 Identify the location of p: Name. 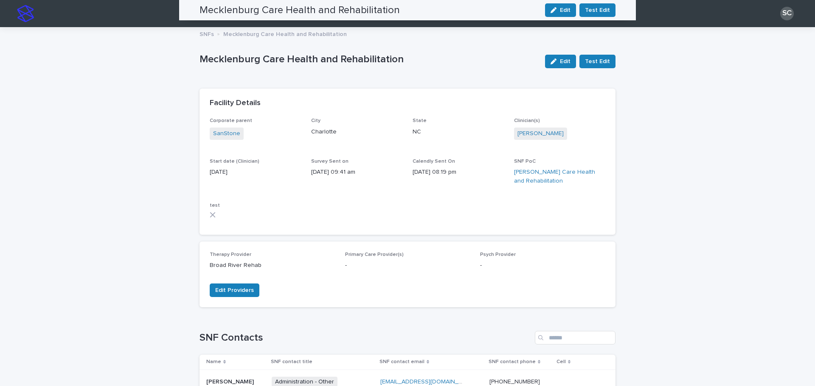
(213, 362).